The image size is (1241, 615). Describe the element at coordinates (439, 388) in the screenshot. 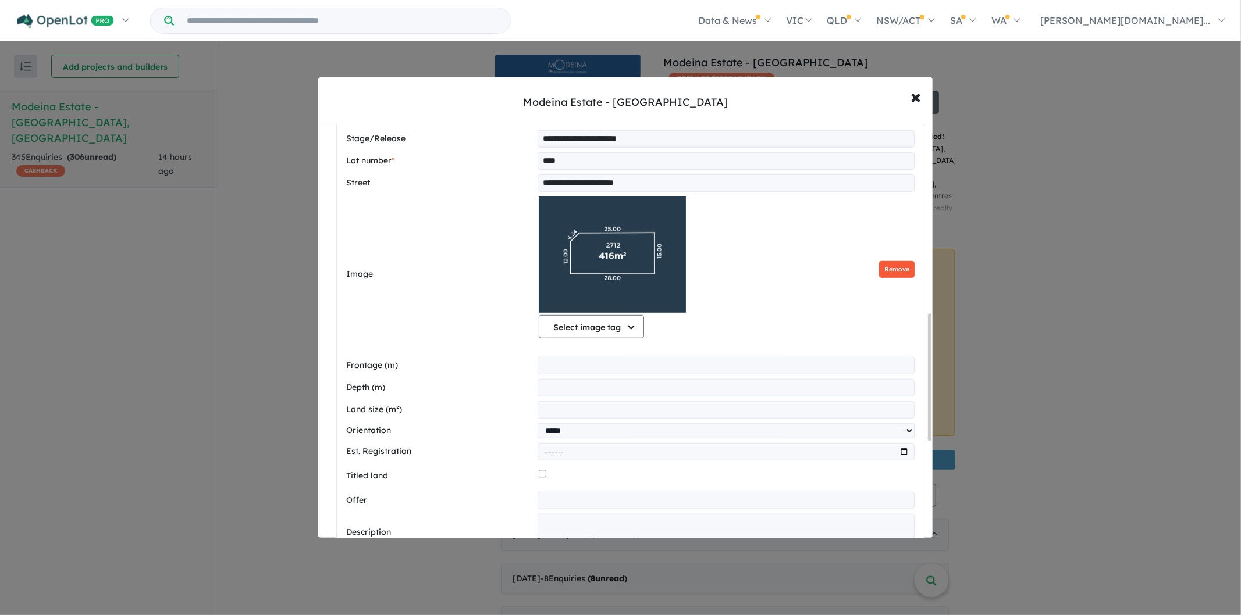

I see `label: Depth (m)` at that location.